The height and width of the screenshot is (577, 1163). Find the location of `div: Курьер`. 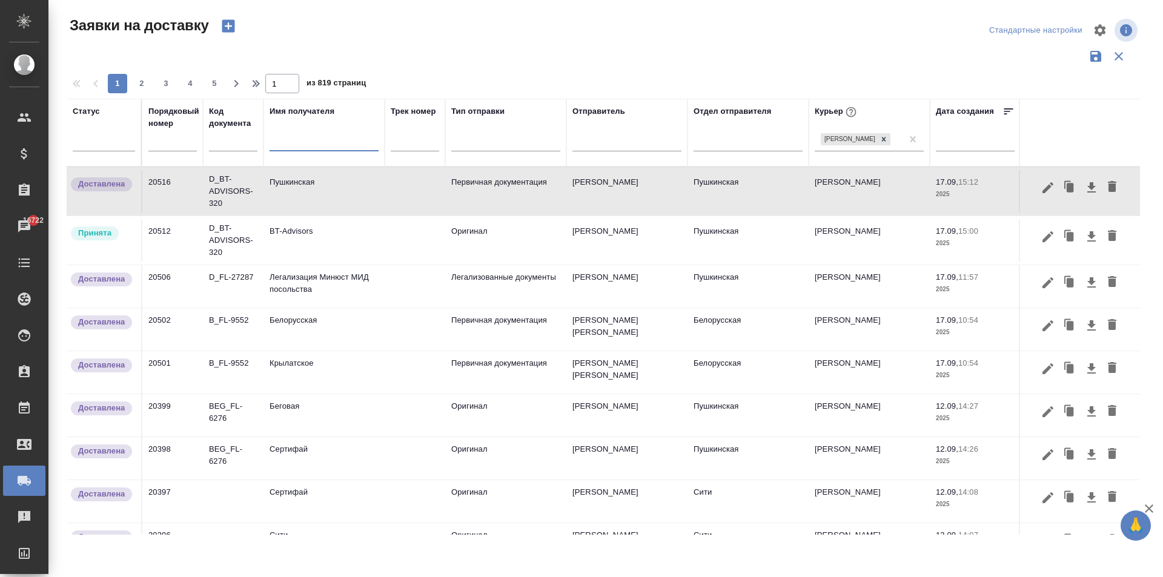

div: Курьер is located at coordinates (837, 112).